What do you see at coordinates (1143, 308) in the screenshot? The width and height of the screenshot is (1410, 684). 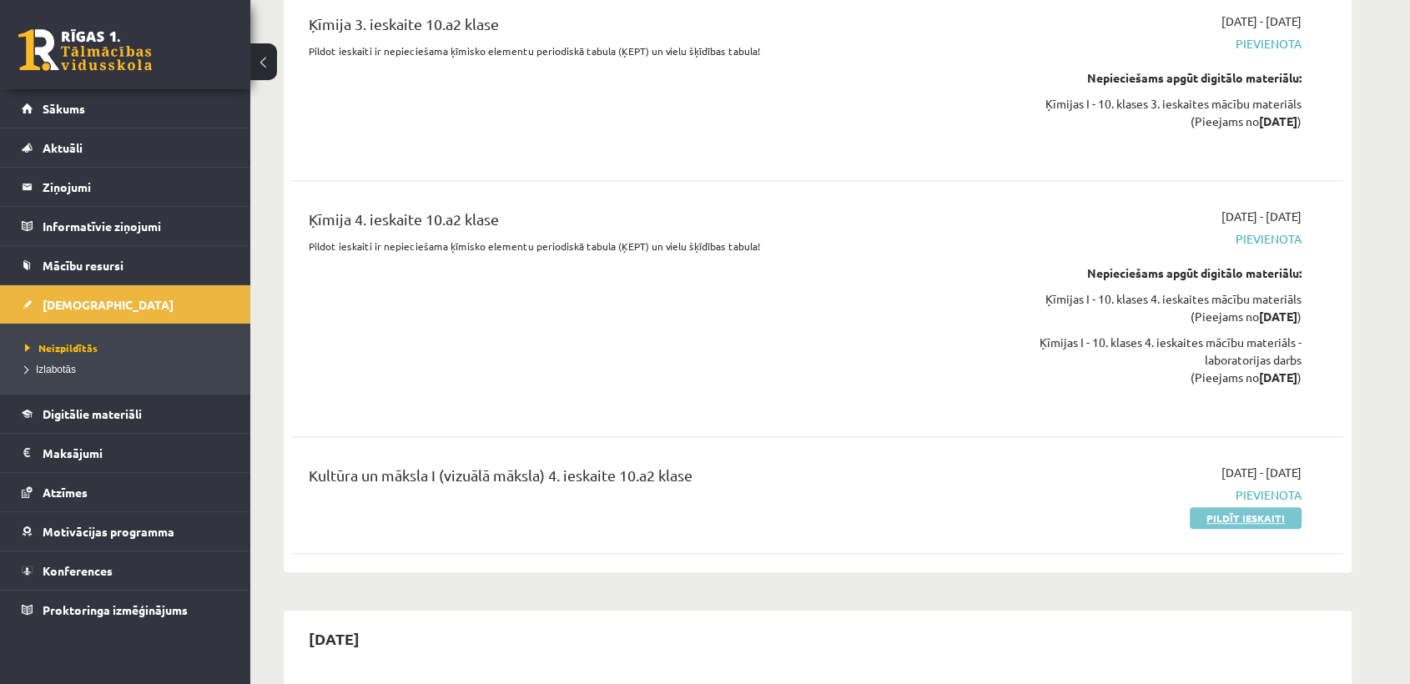 I see `div: Ķīmijas I - 10. klases 4. ieskaites mācību materiāls (Pieejams no )` at bounding box center [1143, 308].